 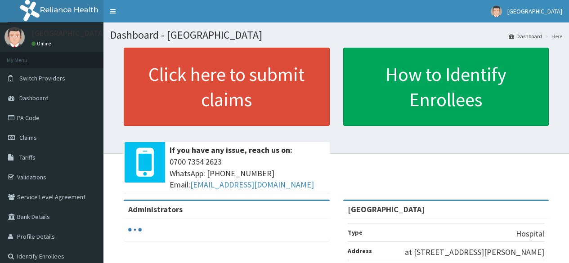 I want to click on b: Administrators, so click(x=155, y=209).